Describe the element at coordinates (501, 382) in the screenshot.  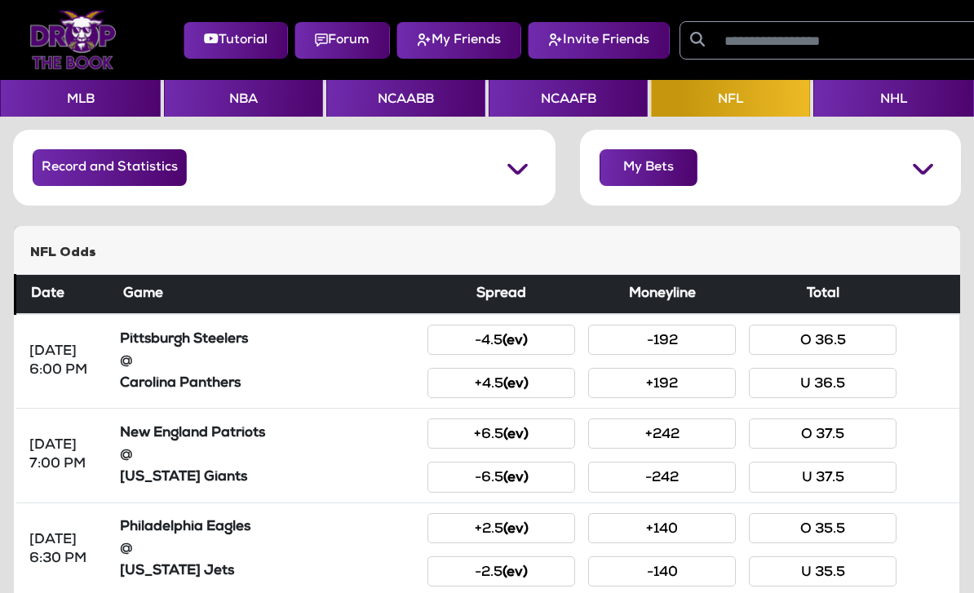
I see `button: +4.5(ev)` at that location.